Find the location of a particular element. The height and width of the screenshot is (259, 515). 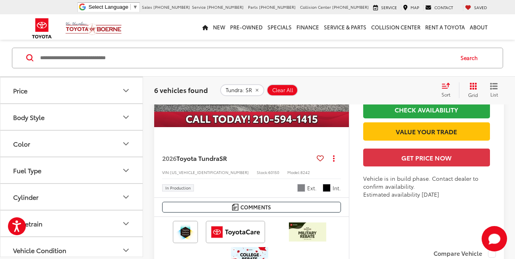

a: Finance is located at coordinates (308, 27).